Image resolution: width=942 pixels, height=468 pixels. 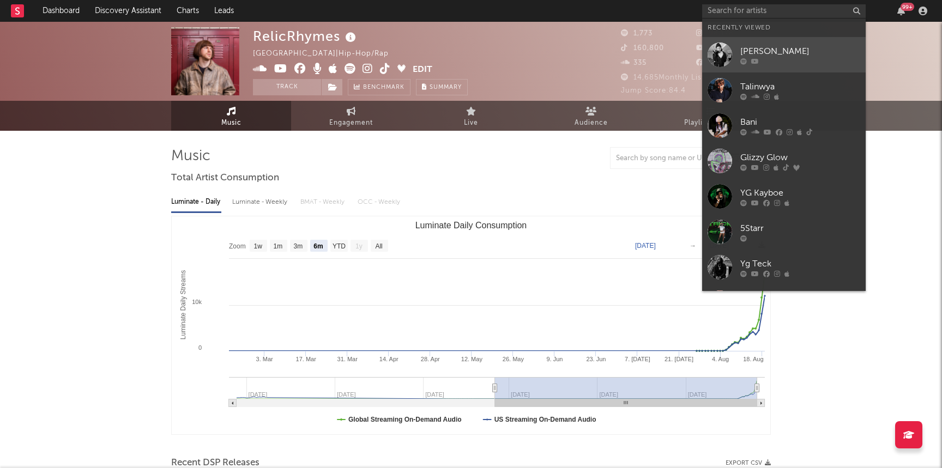 What do you see at coordinates (784, 11) in the screenshot?
I see `input: Search for artists` at bounding box center [784, 11].